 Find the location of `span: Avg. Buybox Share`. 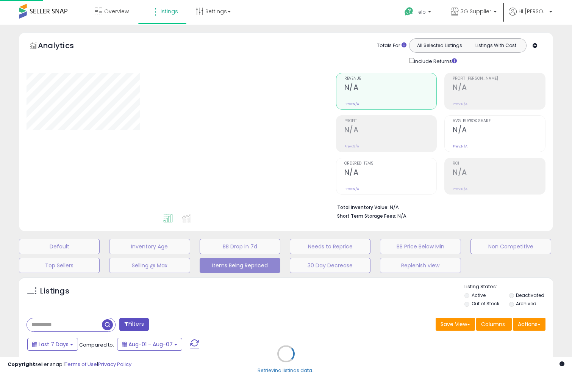

span: Avg. Buybox Share is located at coordinates (499, 121).